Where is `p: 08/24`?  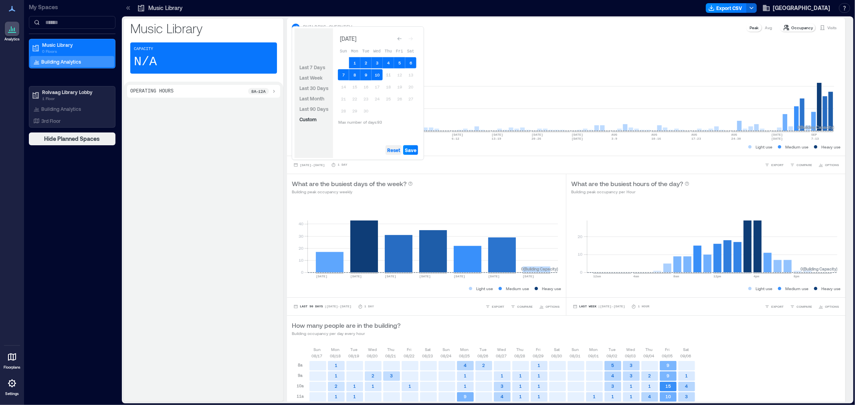 p: 08/24 is located at coordinates (446, 356).